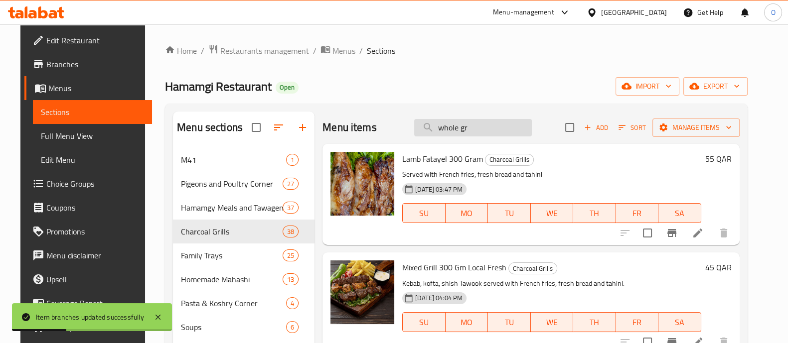  I want to click on nav: breadcrumb, so click(456, 51).